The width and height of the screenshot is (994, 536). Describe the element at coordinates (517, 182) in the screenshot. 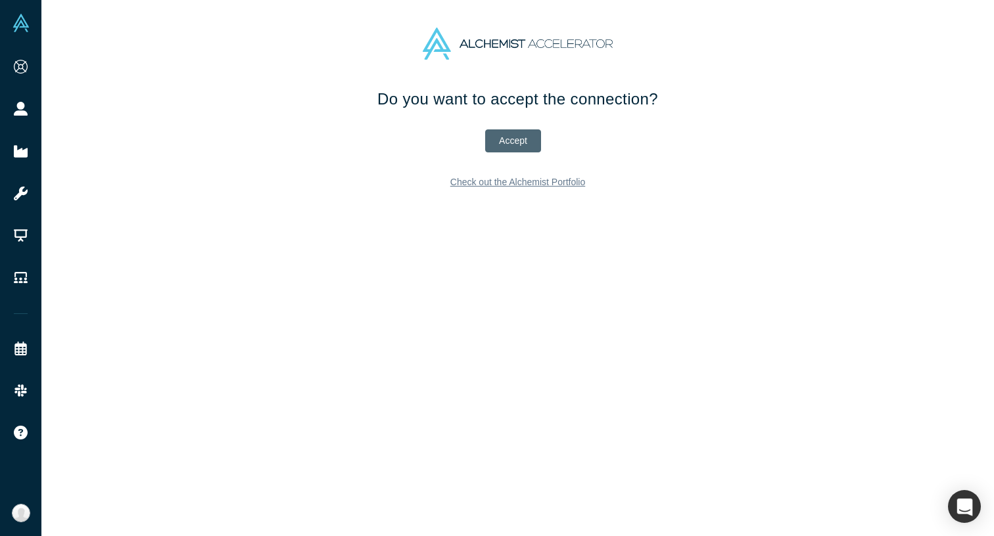

I see `a: Check out the Alchemist Portfolio` at that location.